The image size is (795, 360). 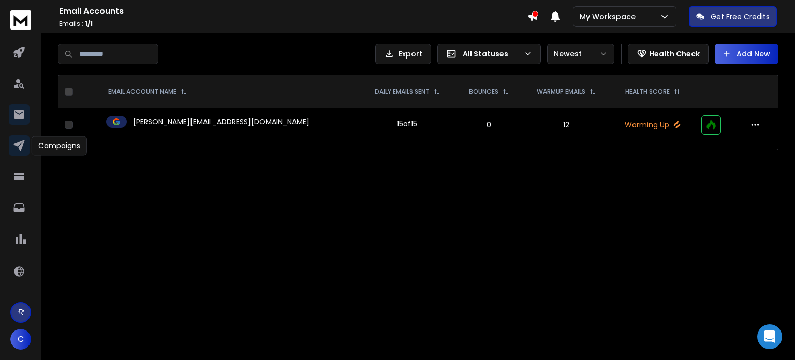 I want to click on img: logo, so click(x=21, y=20).